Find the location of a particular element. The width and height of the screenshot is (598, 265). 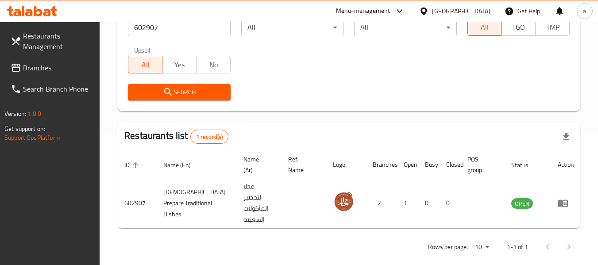

span: Search is located at coordinates (179, 92).